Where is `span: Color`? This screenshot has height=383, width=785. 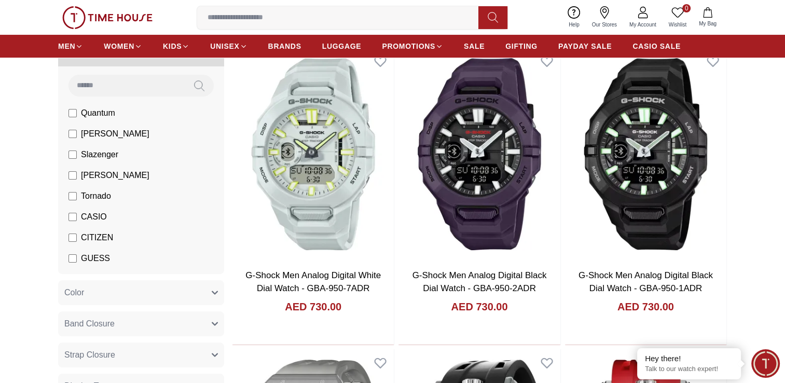
span: Color is located at coordinates (74, 292).